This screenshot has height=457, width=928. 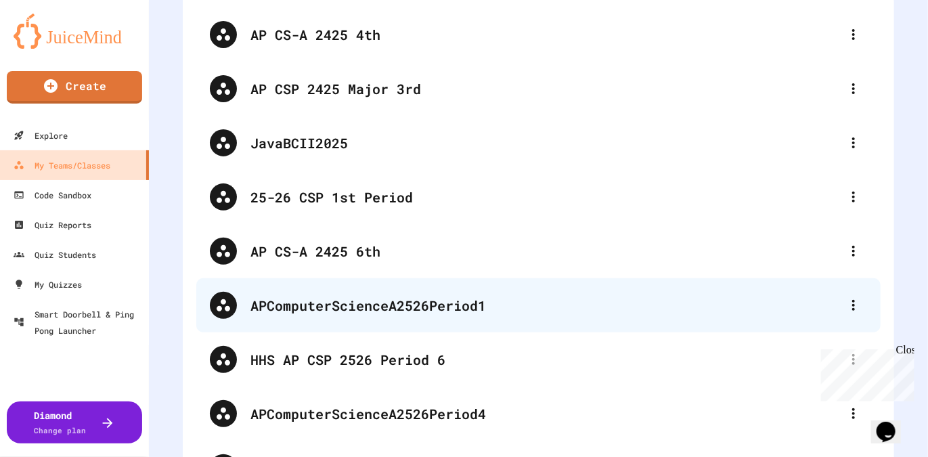 What do you see at coordinates (55, 255) in the screenshot?
I see `div: Quiz Students` at bounding box center [55, 255].